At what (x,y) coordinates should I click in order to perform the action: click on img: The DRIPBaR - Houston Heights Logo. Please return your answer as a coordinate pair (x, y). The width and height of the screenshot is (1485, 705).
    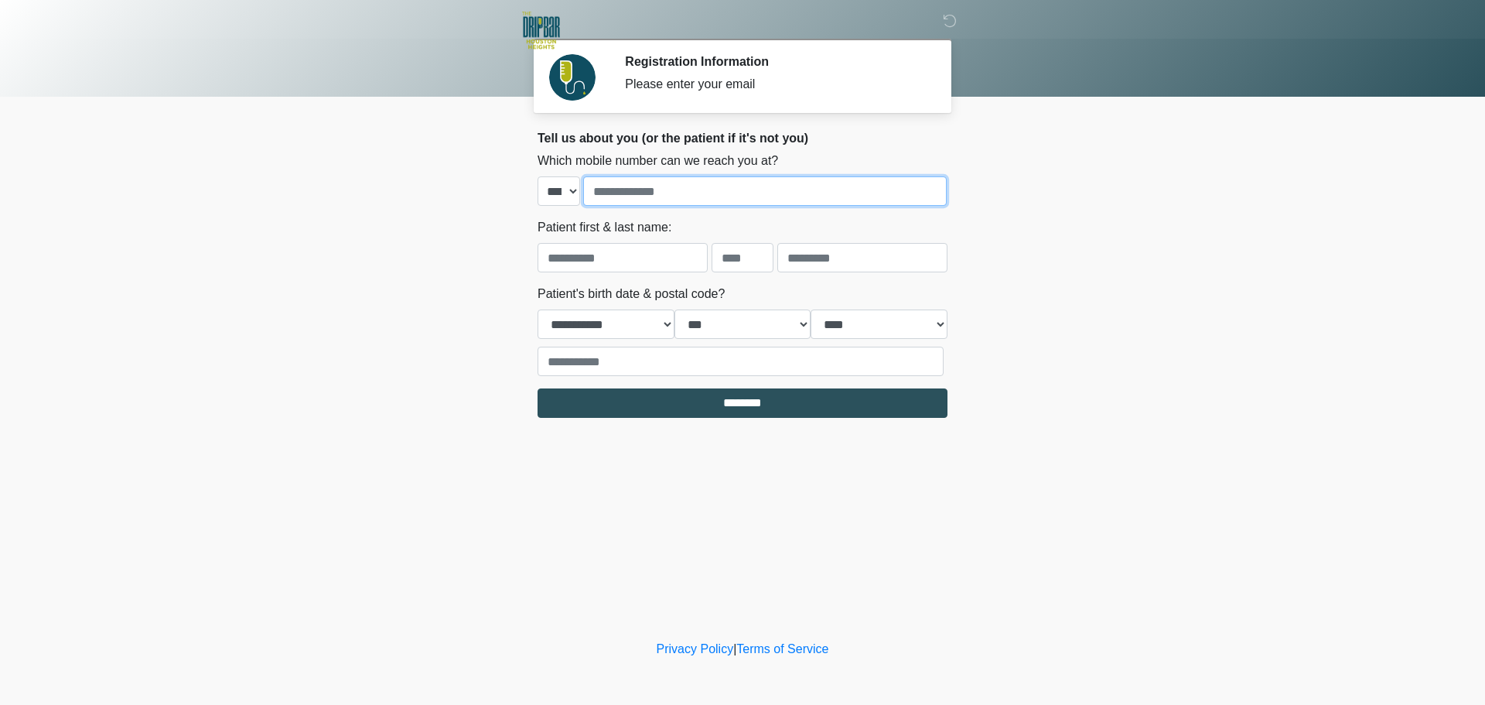
    Looking at the image, I should click on (541, 30).